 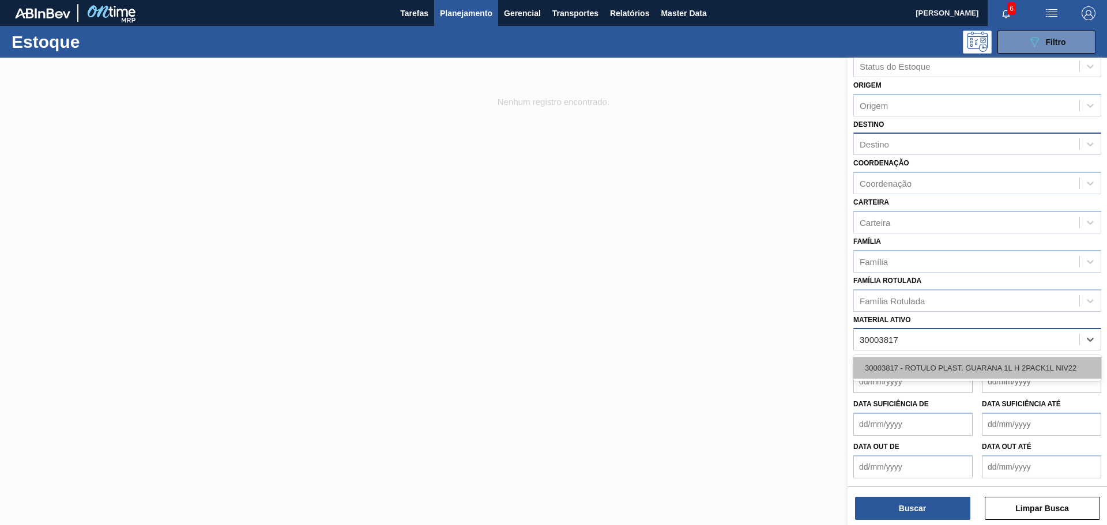 I want to click on label: Coordenação, so click(x=881, y=163).